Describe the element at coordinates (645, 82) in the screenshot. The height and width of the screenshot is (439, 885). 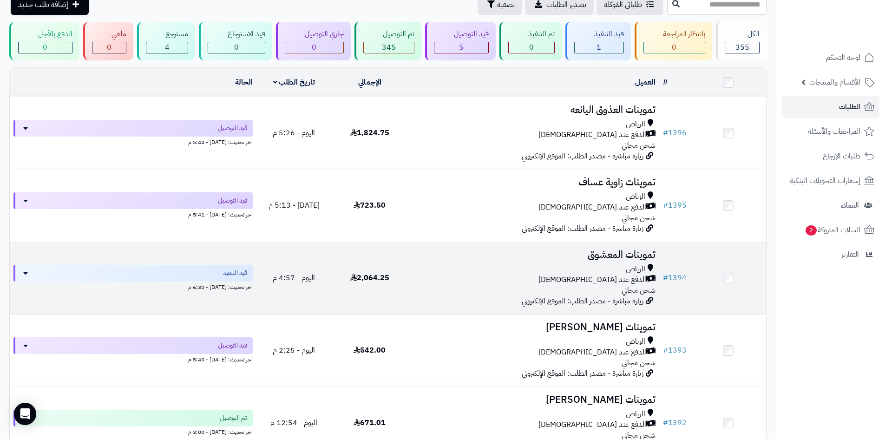
I see `a: العميل` at that location.